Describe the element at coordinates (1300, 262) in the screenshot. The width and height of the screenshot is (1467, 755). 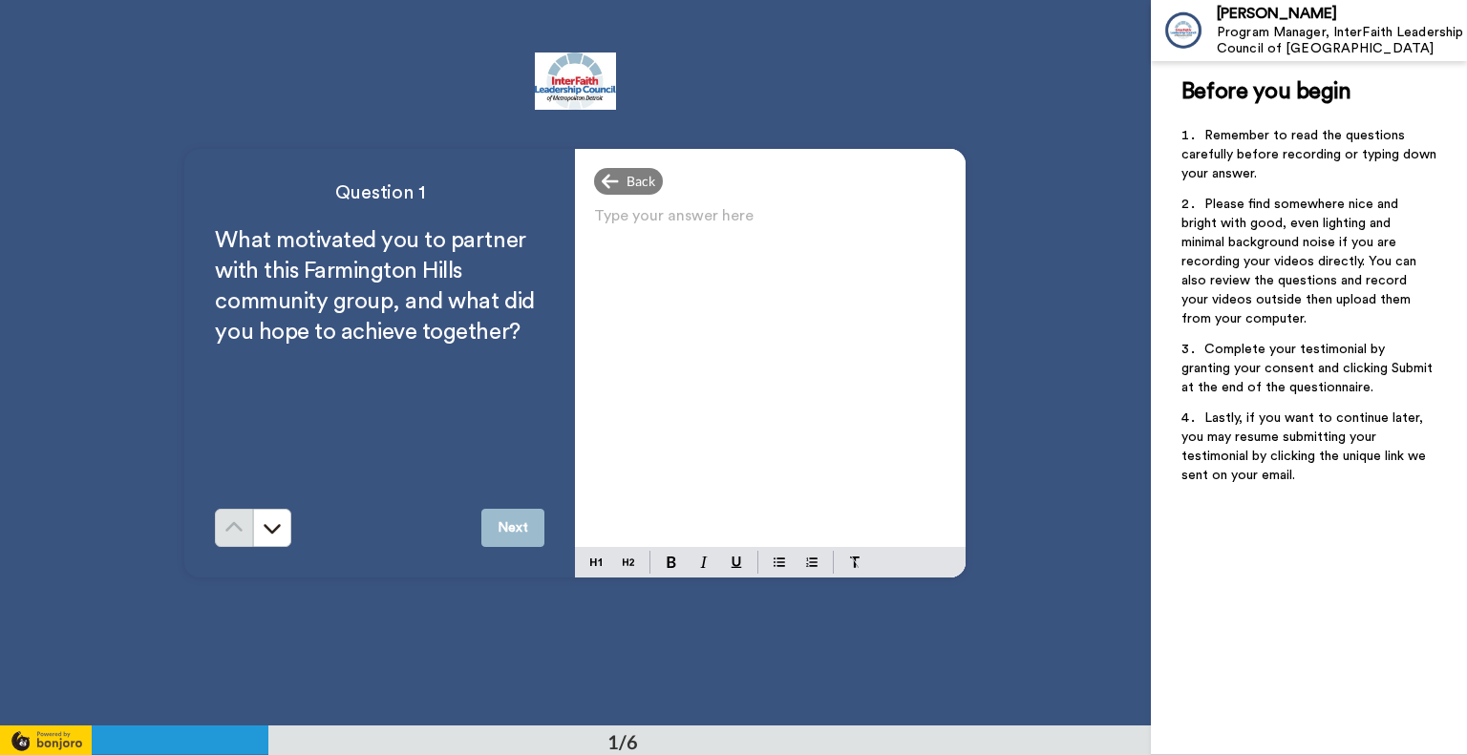
I see `span: Please find somewhere nice and bright with good, even lighting and minimal background noise if yo...` at that location.